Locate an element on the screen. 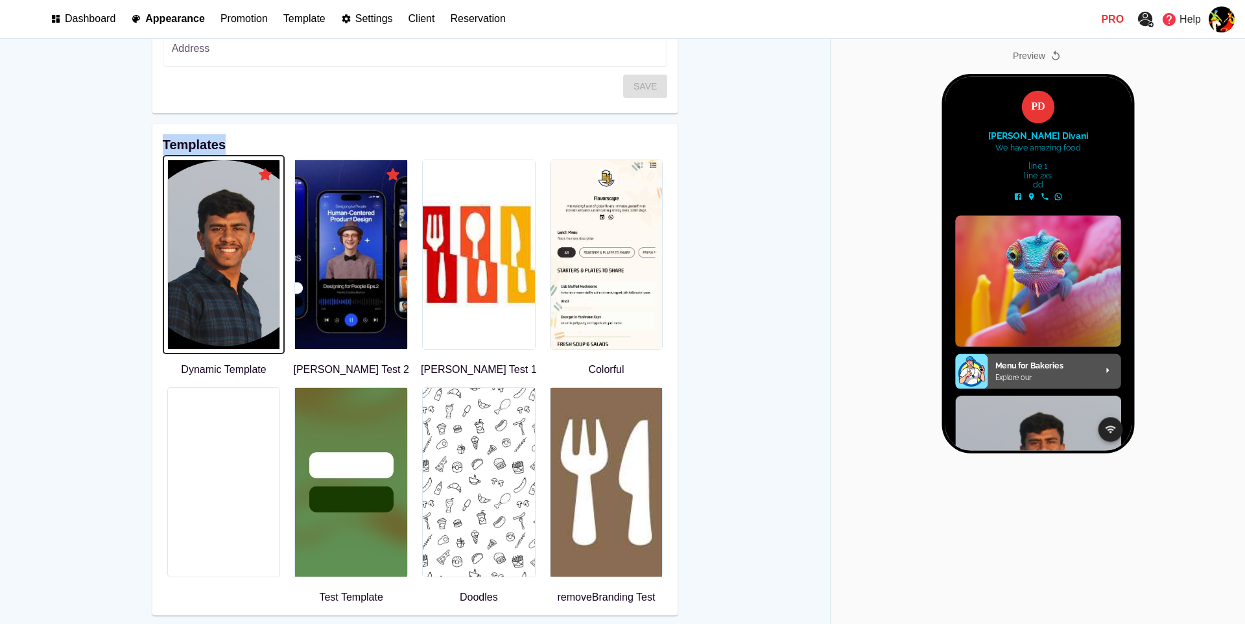  p: Template is located at coordinates (304, 19).